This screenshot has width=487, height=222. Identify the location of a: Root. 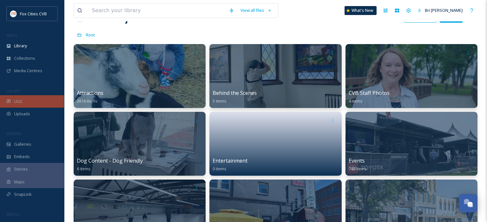
(90, 35).